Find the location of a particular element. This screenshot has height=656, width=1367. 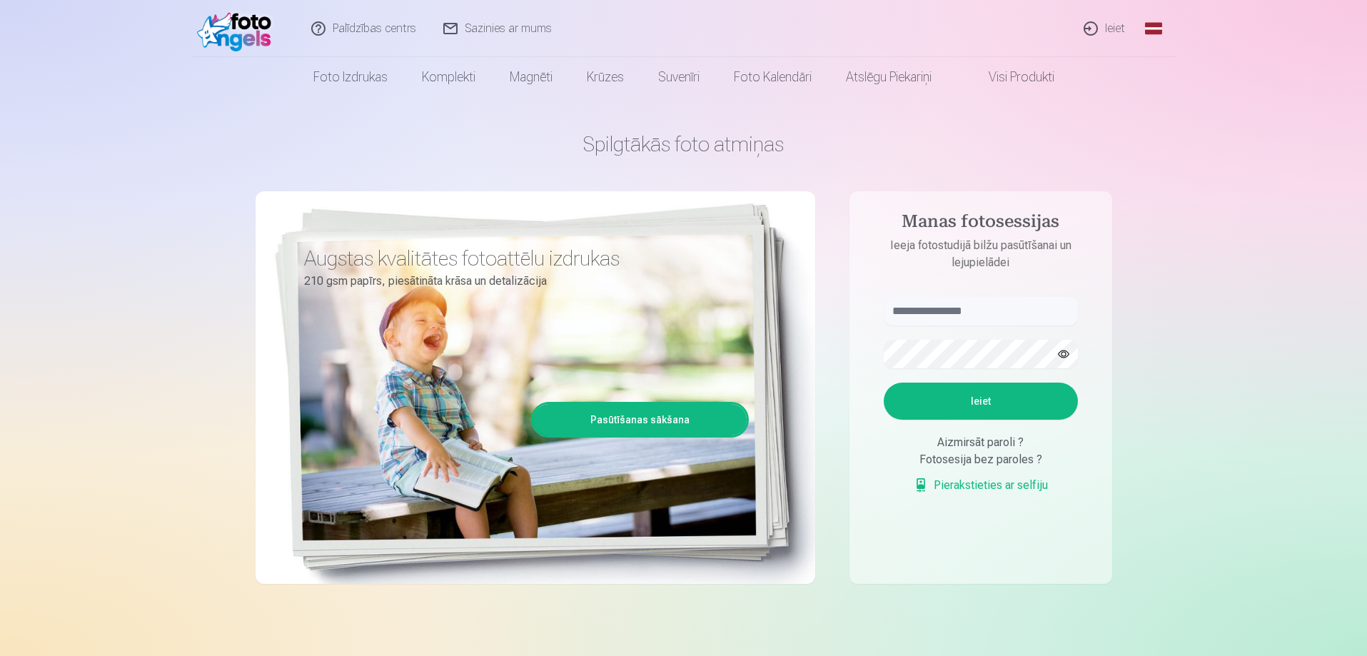

button: Ieiet is located at coordinates (981, 401).